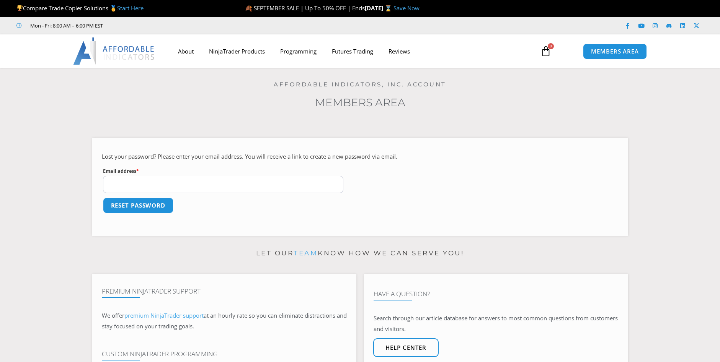 This screenshot has height=362, width=720. Describe the element at coordinates (113, 316) in the screenshot. I see `span: We offer` at that location.